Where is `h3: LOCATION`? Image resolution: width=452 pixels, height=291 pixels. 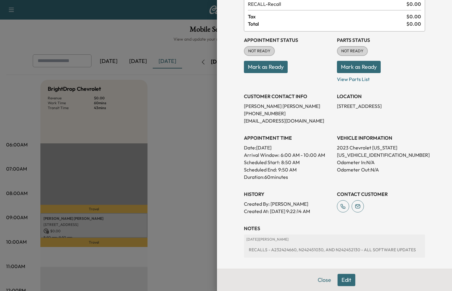 h3: LOCATION is located at coordinates (381, 96).